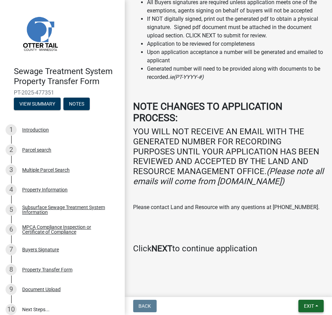 This screenshot has height=315, width=332. I want to click on h4: Click to continue application, so click(228, 249).